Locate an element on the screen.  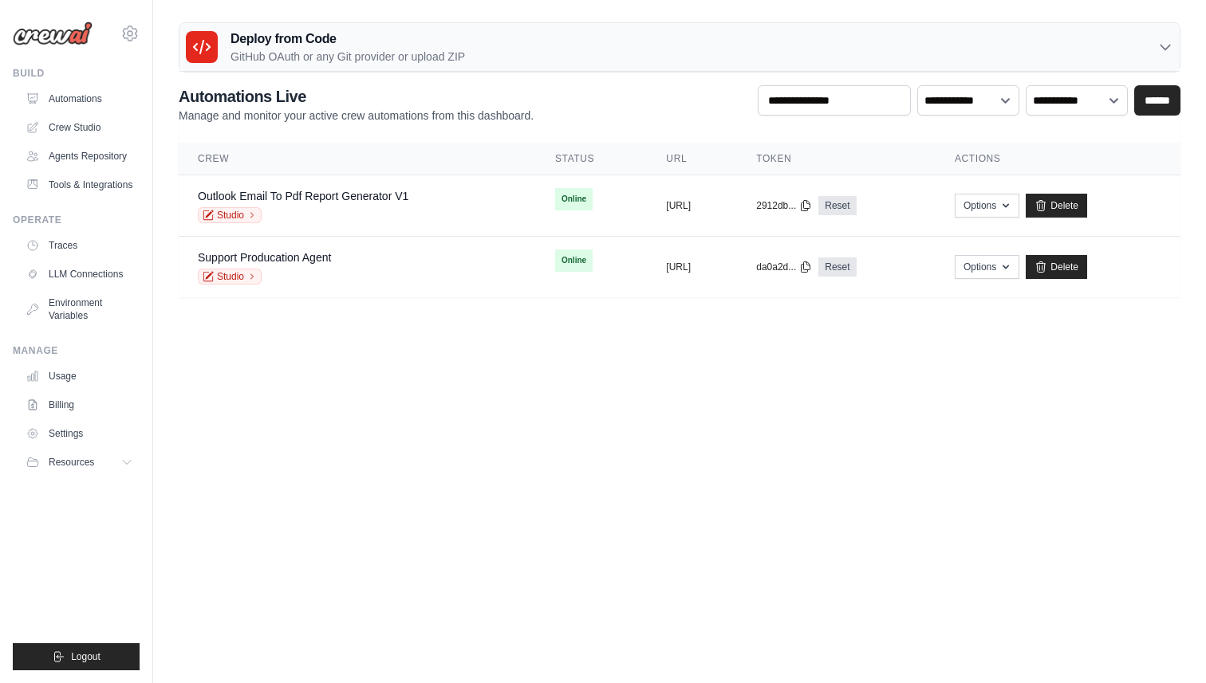
a: Environment Variables is located at coordinates (79, 309).